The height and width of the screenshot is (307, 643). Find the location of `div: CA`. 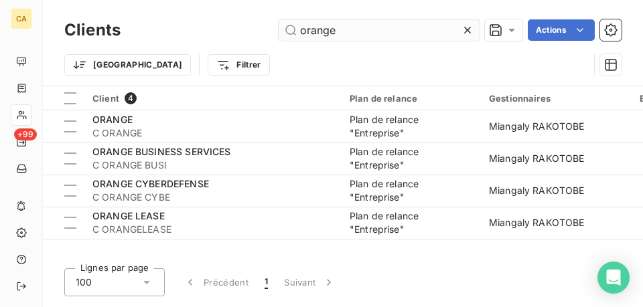

div: CA is located at coordinates (21, 19).